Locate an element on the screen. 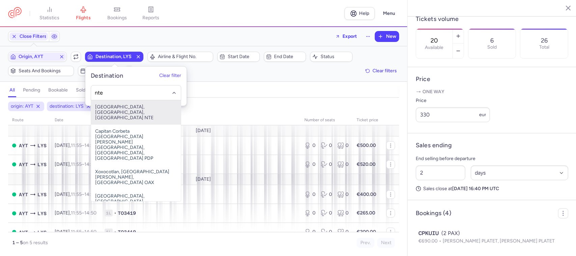 Image resolution: width=576 pixels, height=256 pixels. button: Clear filters is located at coordinates (381, 71).